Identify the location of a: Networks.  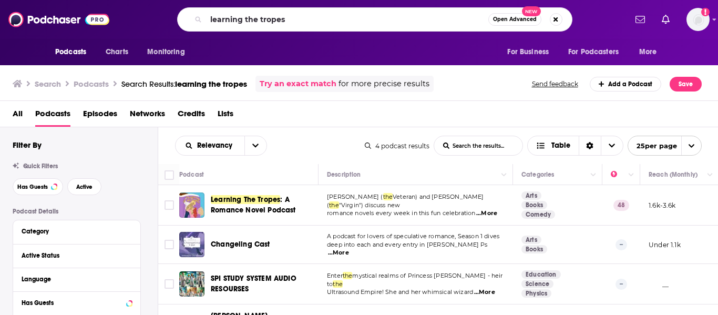
(147, 116).